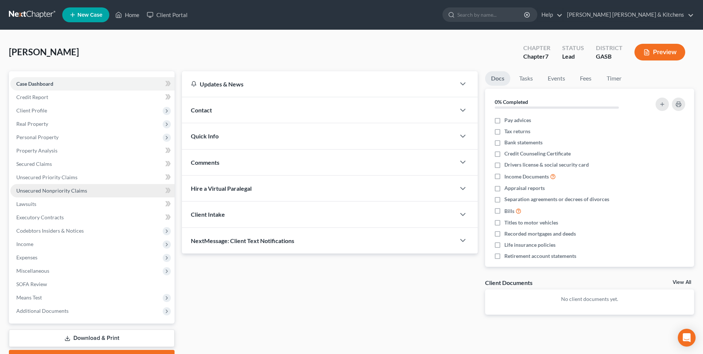 The image size is (703, 354). What do you see at coordinates (29, 297) in the screenshot?
I see `span: Means Test` at bounding box center [29, 297].